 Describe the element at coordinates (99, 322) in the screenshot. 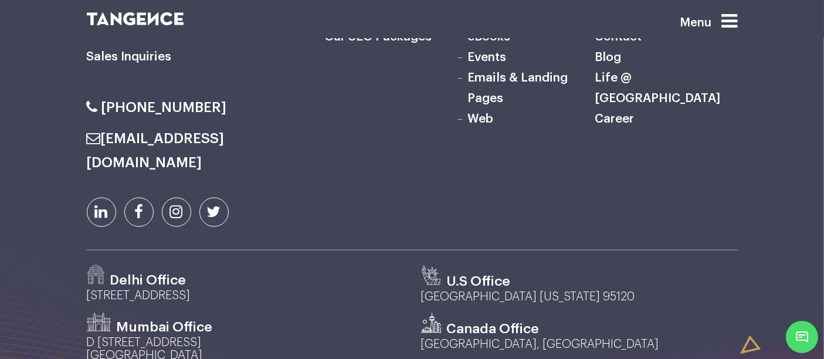

I see `img: Path-530.png` at that location.